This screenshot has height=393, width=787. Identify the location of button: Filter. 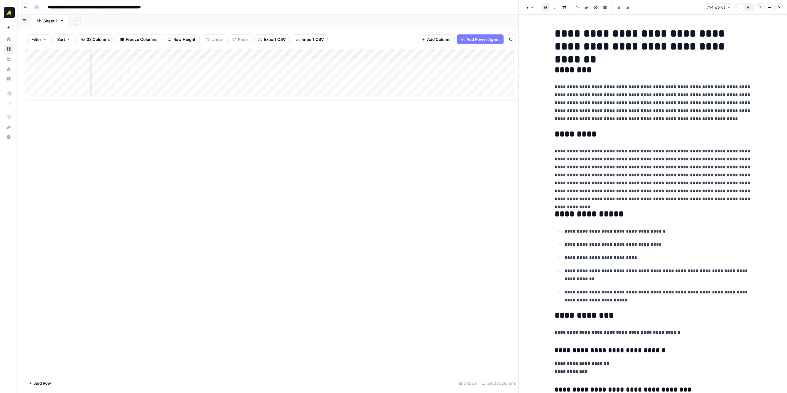
(39, 39).